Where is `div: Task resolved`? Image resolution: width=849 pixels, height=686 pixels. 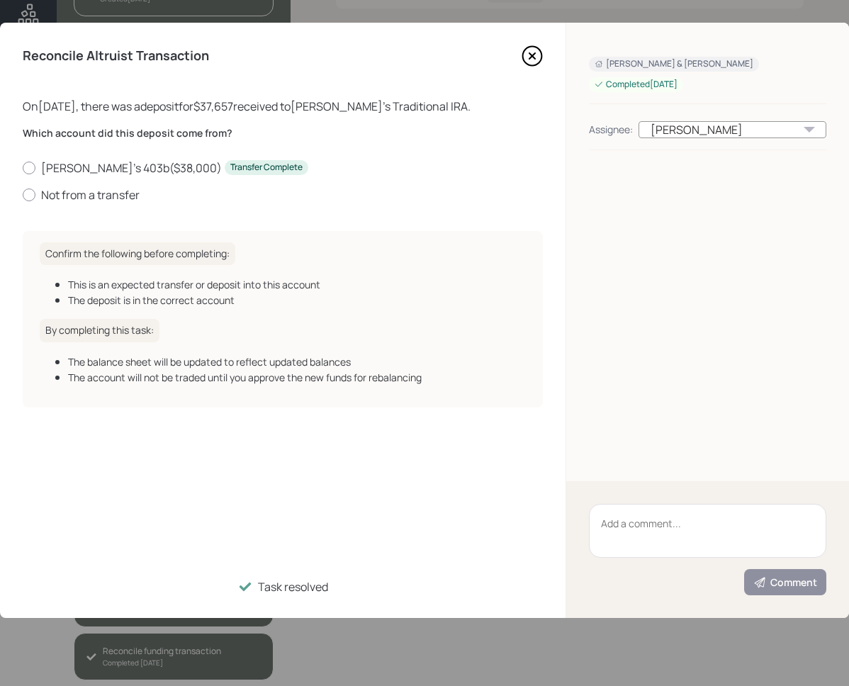
div: Task resolved is located at coordinates (293, 587).